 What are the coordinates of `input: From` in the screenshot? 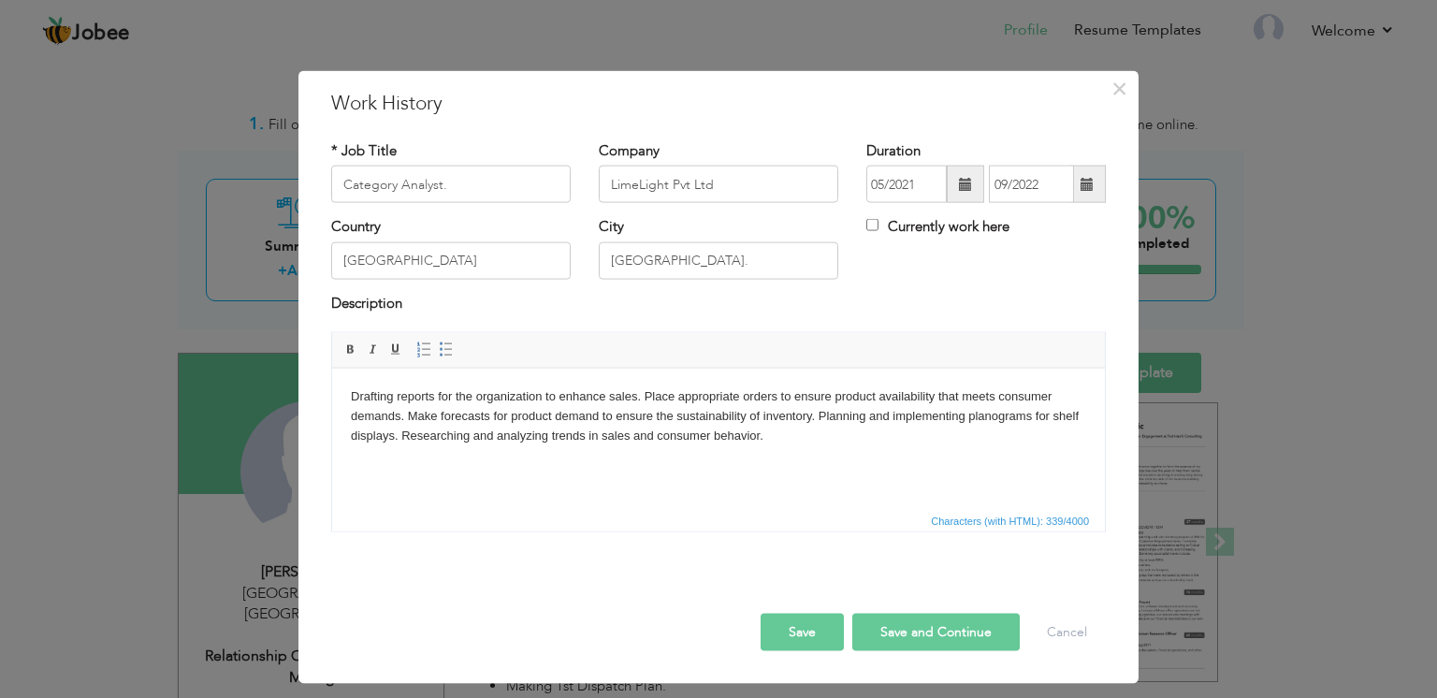 It's located at (906, 184).